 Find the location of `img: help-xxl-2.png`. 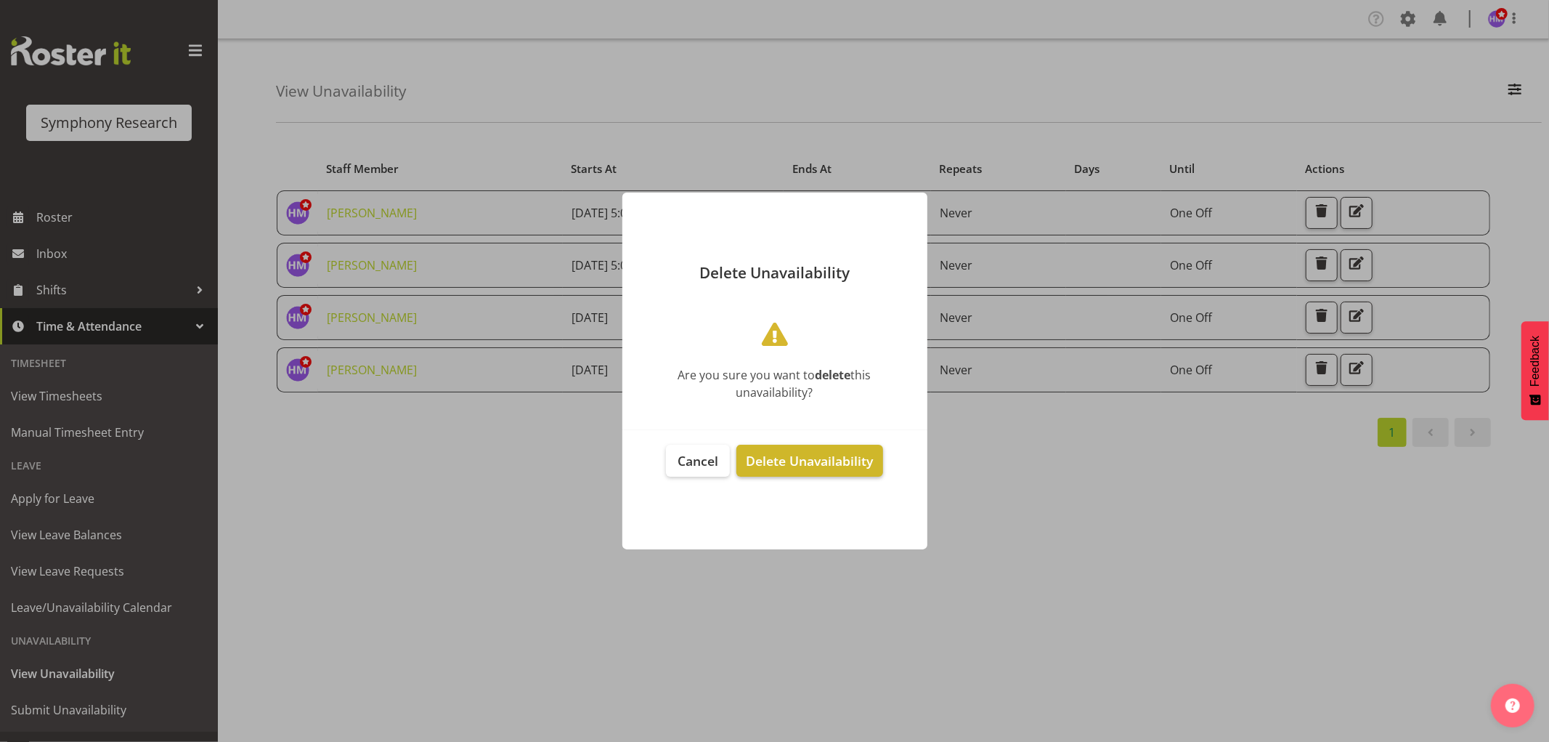

img: help-xxl-2.png is located at coordinates (1513, 705).